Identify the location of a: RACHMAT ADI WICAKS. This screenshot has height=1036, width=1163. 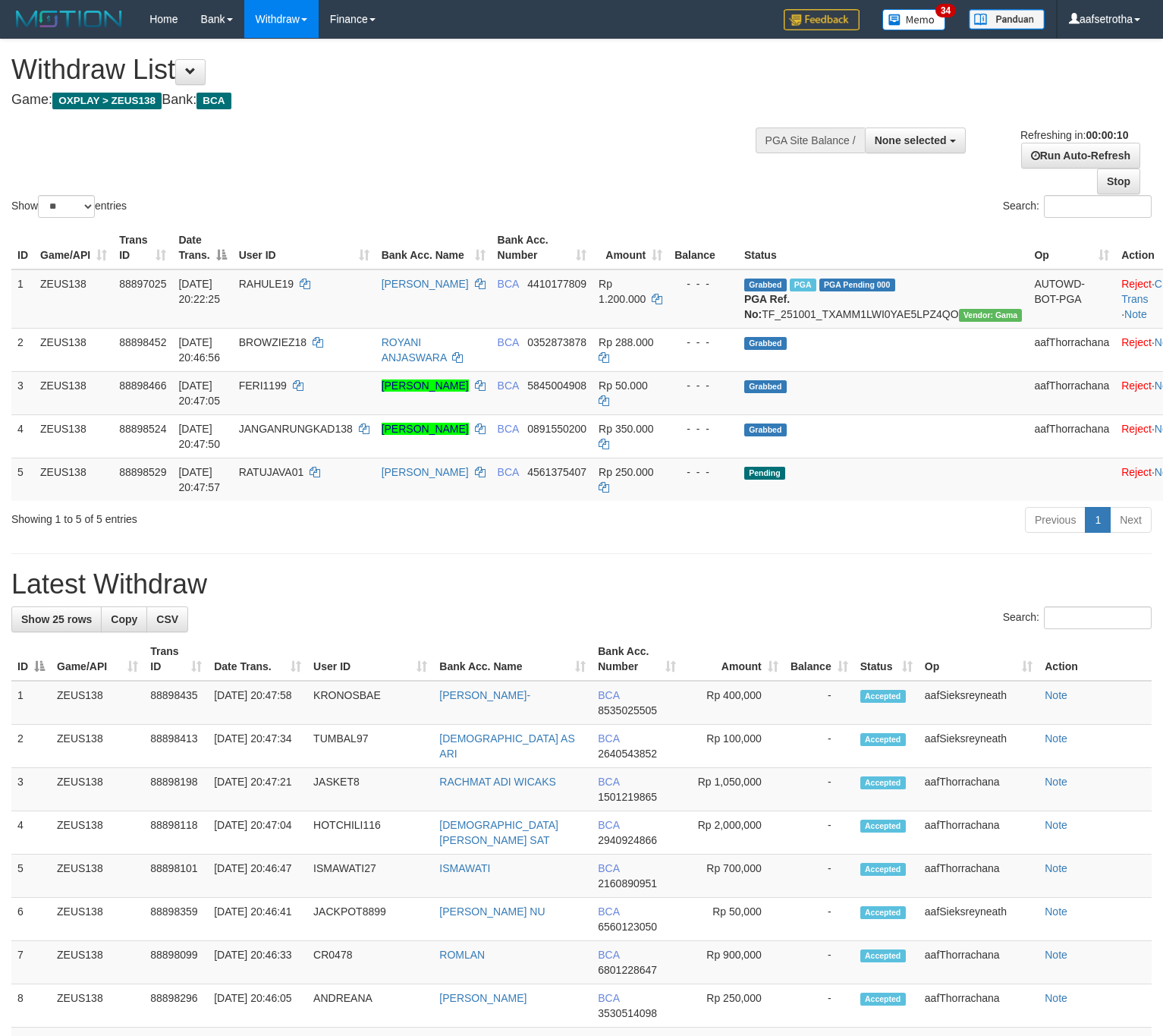
(498, 781).